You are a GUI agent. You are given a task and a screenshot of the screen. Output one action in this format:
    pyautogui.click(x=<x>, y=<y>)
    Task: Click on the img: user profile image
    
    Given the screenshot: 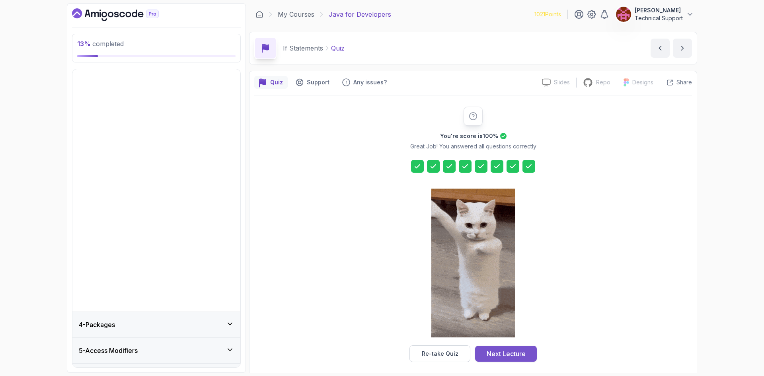 What is the action you would take?
    pyautogui.click(x=624, y=14)
    